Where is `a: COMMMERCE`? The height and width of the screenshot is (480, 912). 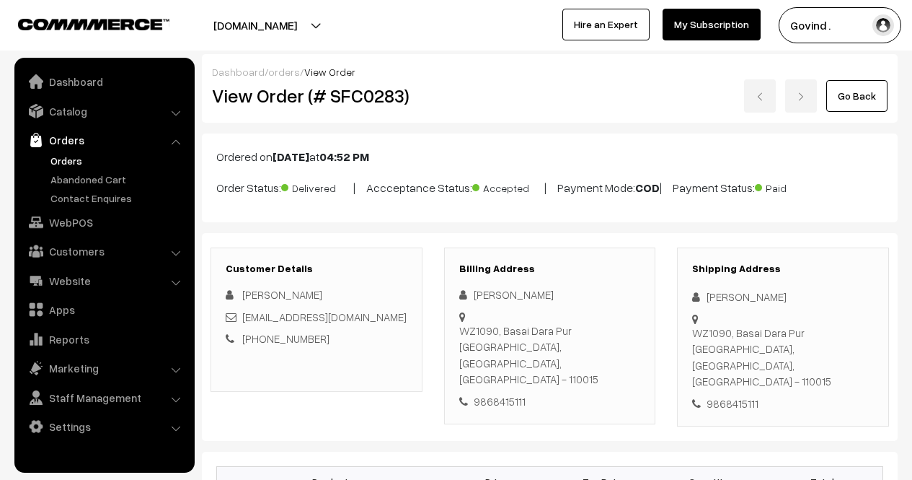
a: COMMMERCE is located at coordinates (81, 23).